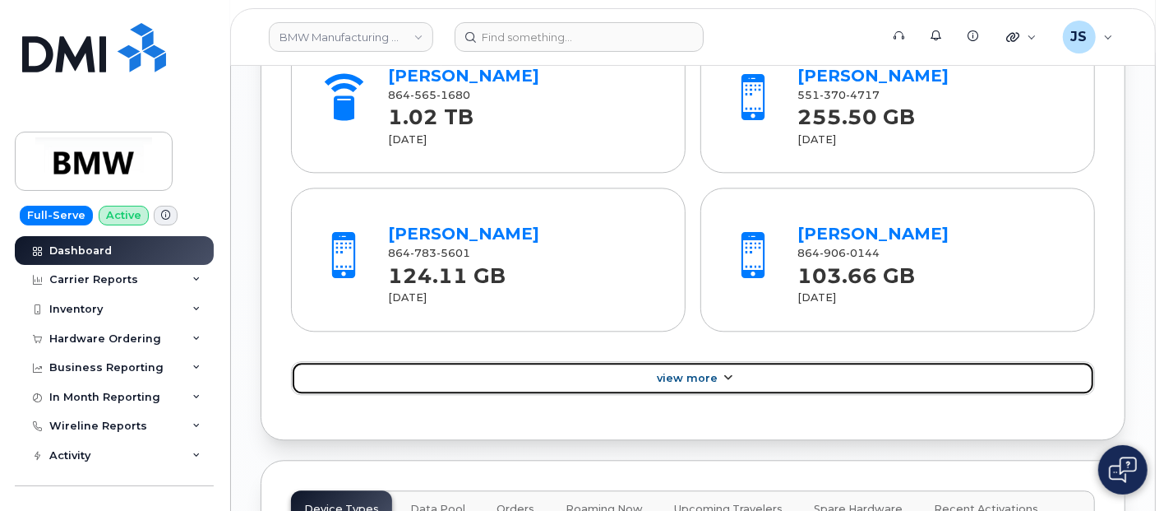 This screenshot has width=1164, height=511. What do you see at coordinates (687, 377) in the screenshot?
I see `span: View More` at bounding box center [687, 377].